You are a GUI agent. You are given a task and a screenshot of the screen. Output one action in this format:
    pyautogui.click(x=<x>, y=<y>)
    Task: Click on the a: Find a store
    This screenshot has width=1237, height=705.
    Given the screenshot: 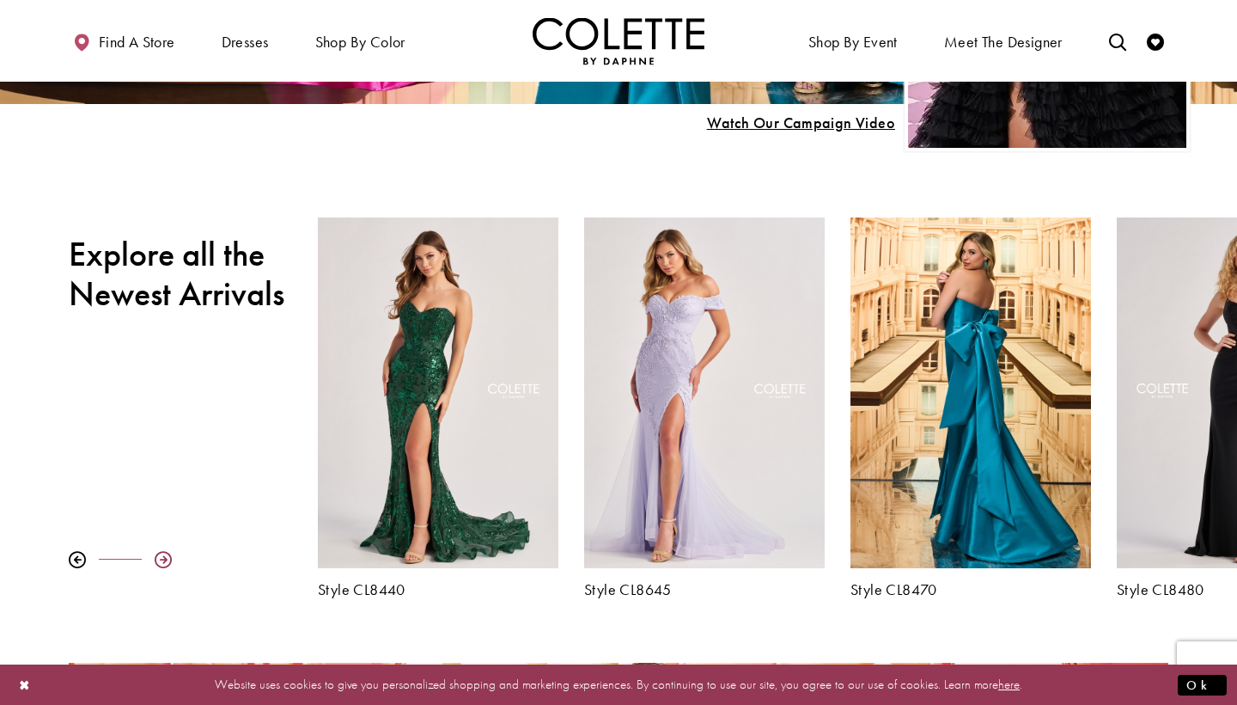 What is the action you would take?
    pyautogui.click(x=124, y=40)
    